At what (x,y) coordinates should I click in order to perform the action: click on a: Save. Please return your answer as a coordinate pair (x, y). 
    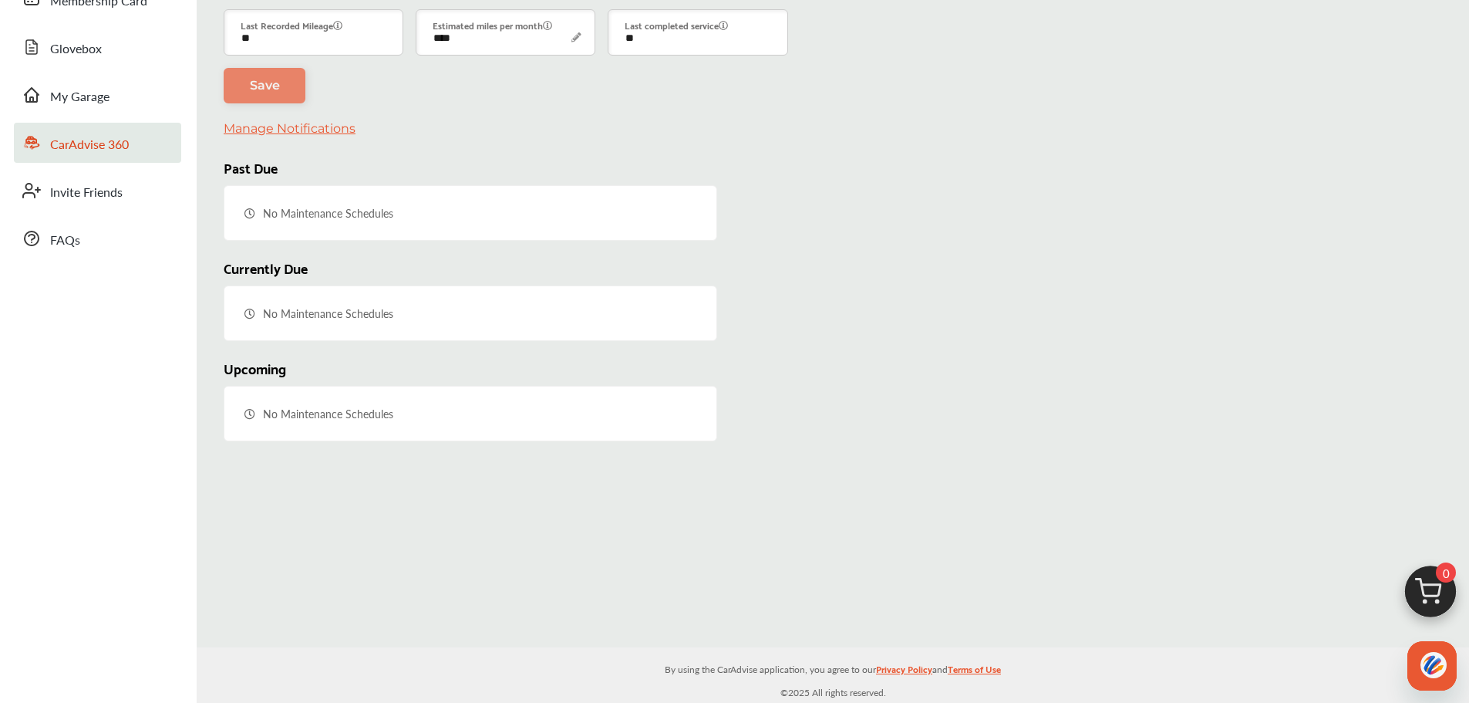
    Looking at the image, I should click on (265, 86).